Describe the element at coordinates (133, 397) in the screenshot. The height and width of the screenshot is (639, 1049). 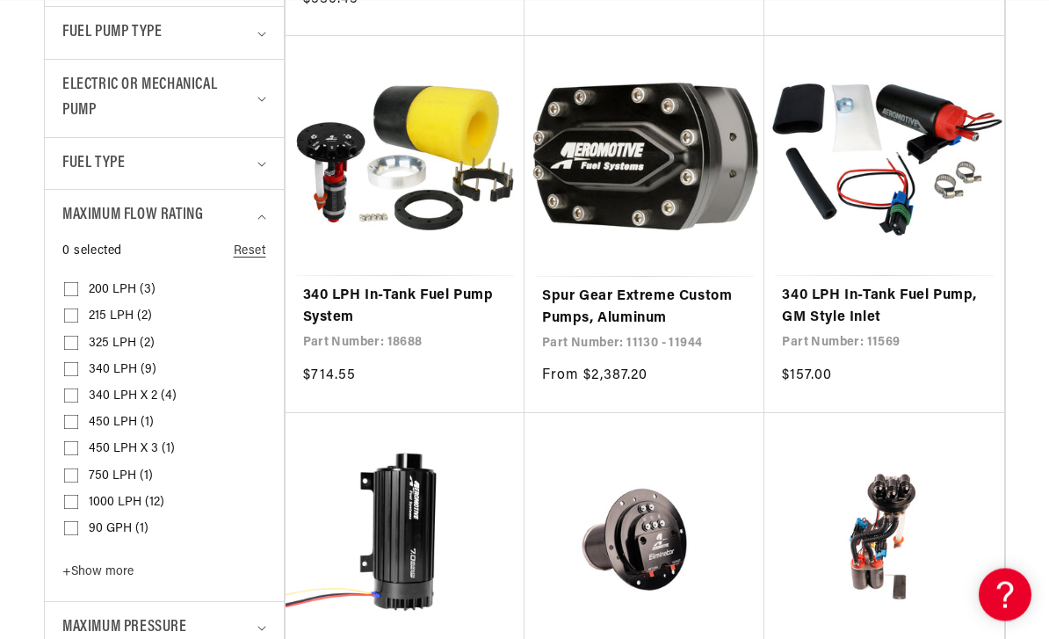
I see `span: 340 LPH x 2 (4)` at that location.